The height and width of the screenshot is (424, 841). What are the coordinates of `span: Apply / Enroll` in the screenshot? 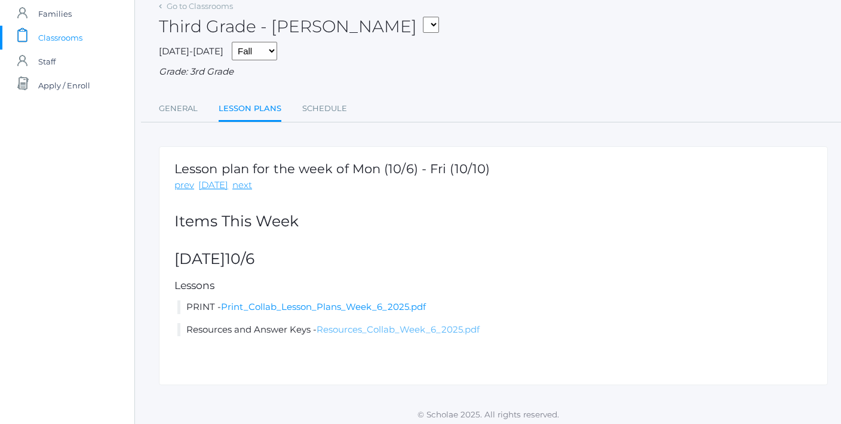 It's located at (64, 85).